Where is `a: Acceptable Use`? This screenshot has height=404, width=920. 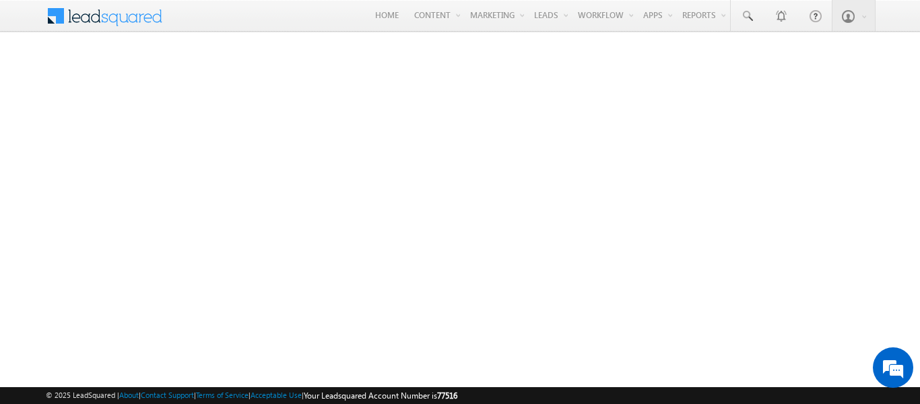 a: Acceptable Use is located at coordinates (276, 394).